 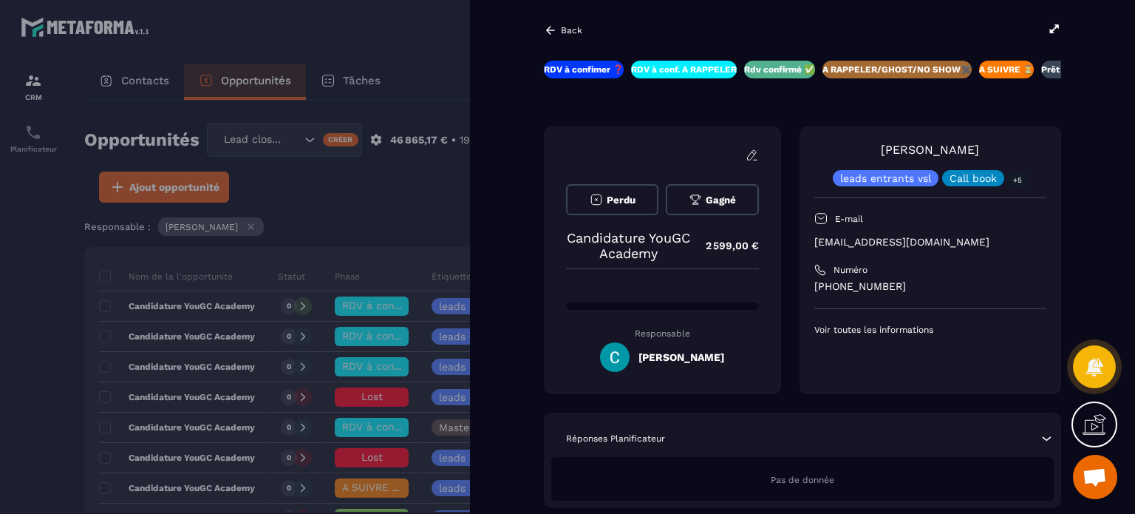 I want to click on p: Voir toutes les informations, so click(x=930, y=330).